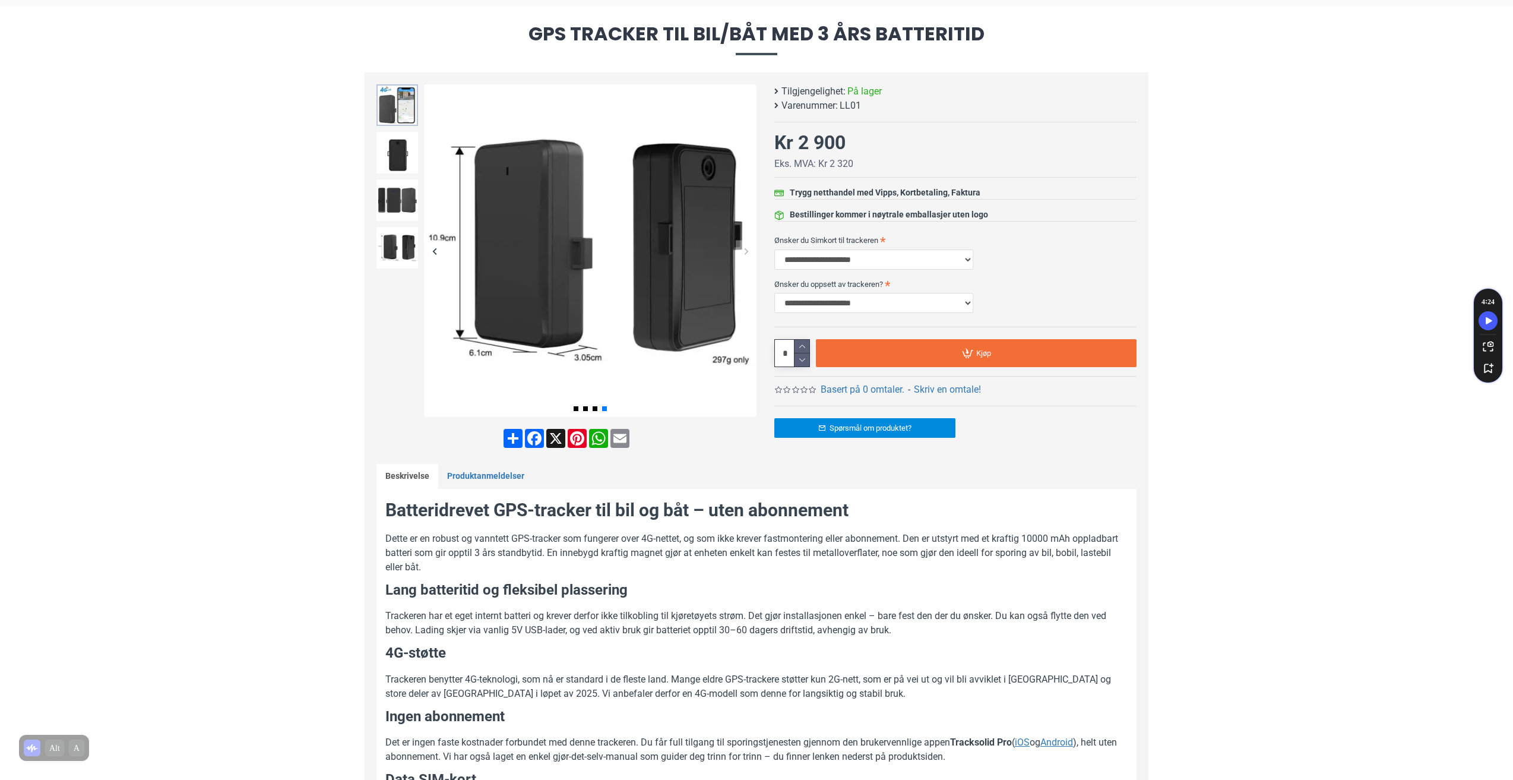 The width and height of the screenshot is (1513, 780). I want to click on span: GPS Tracker til bil/båt med 3 års batteritid, so click(757, 39).